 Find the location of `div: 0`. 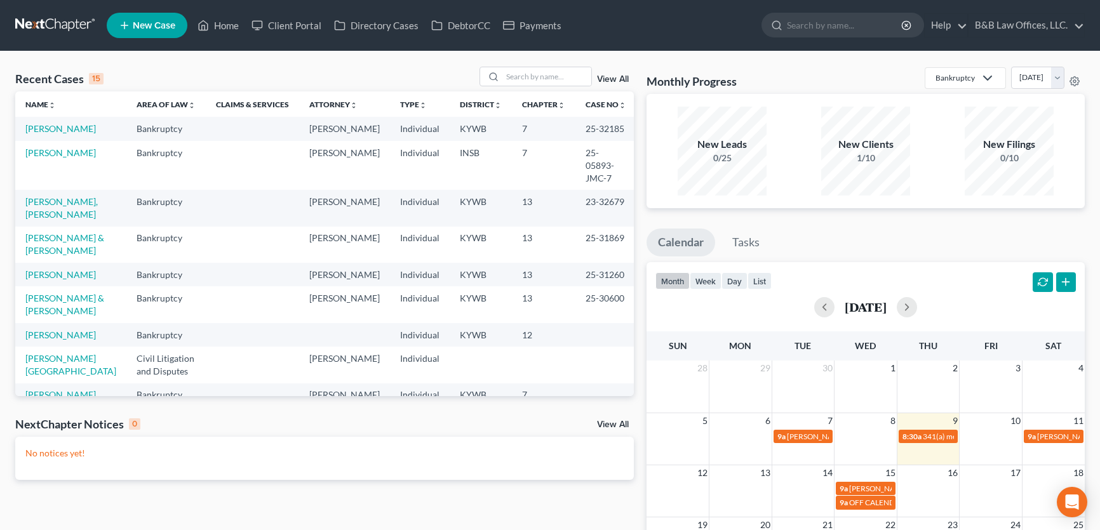

div: 0 is located at coordinates (135, 424).